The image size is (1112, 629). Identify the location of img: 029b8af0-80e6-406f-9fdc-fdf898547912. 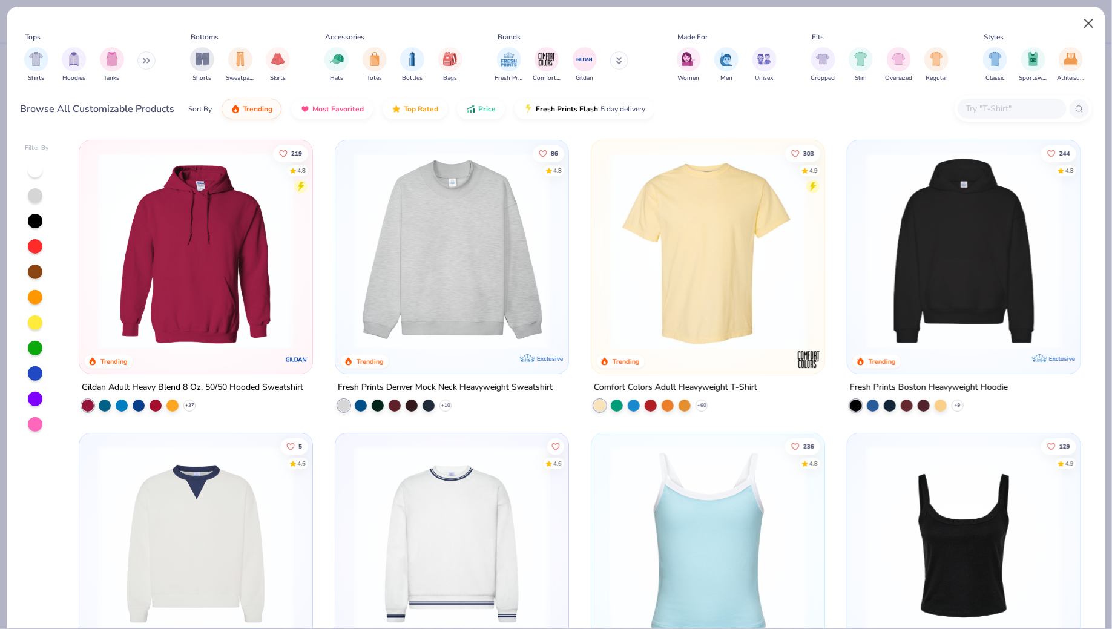
(707, 251).